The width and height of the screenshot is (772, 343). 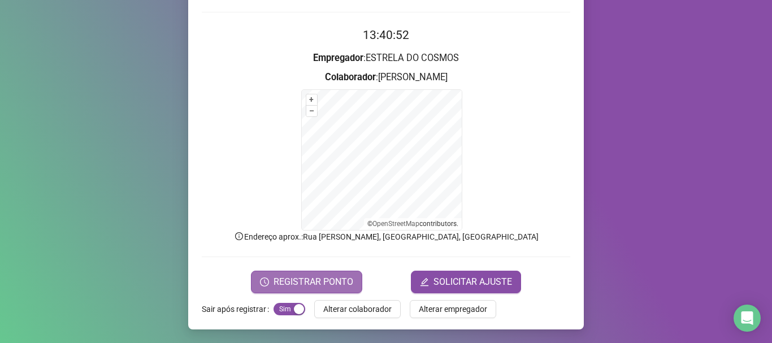 What do you see at coordinates (386, 58) in the screenshot?
I see `h3: : ESTRELA DO COSMOS` at bounding box center [386, 58].